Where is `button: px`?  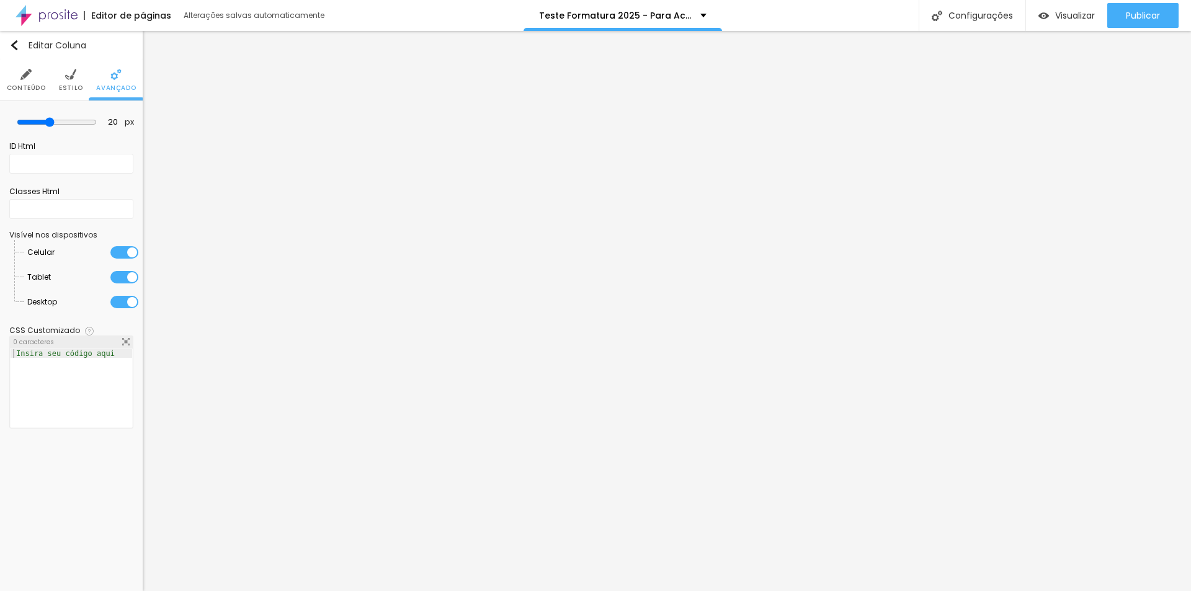
button: px is located at coordinates (129, 122).